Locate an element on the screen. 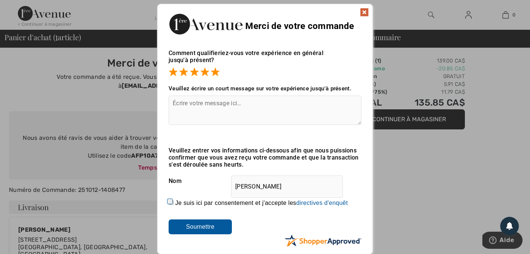 Image resolution: width=530 pixels, height=254 pixels. img: Merci de votre commande is located at coordinates (206, 24).